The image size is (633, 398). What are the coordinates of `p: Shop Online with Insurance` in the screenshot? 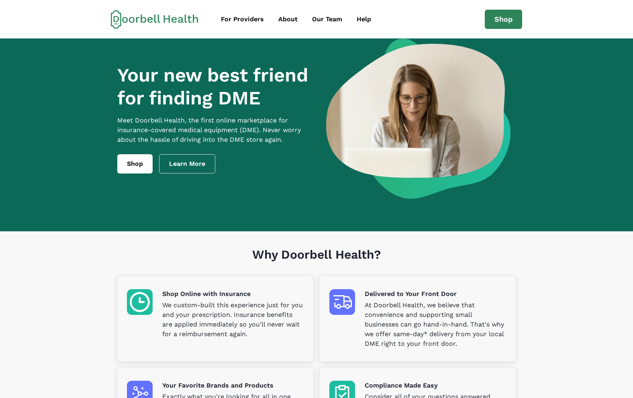 It's located at (233, 294).